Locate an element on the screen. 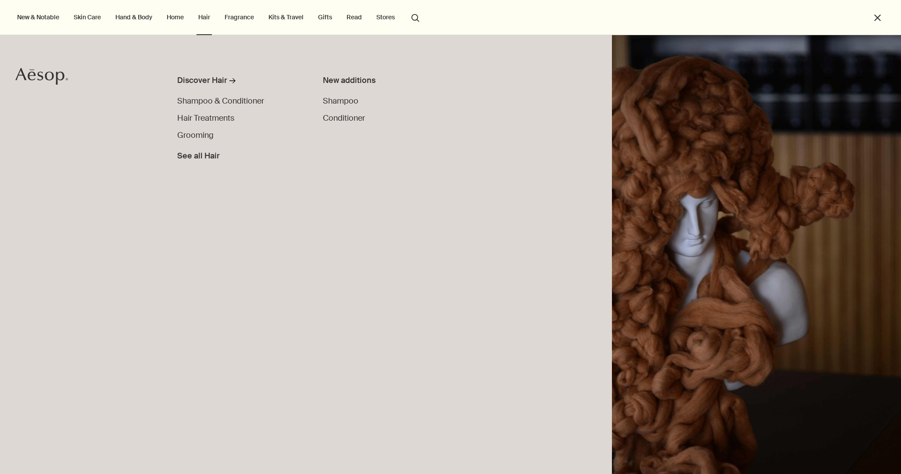  img: Mannequin bust wearing wig made of wool. is located at coordinates (756, 254).